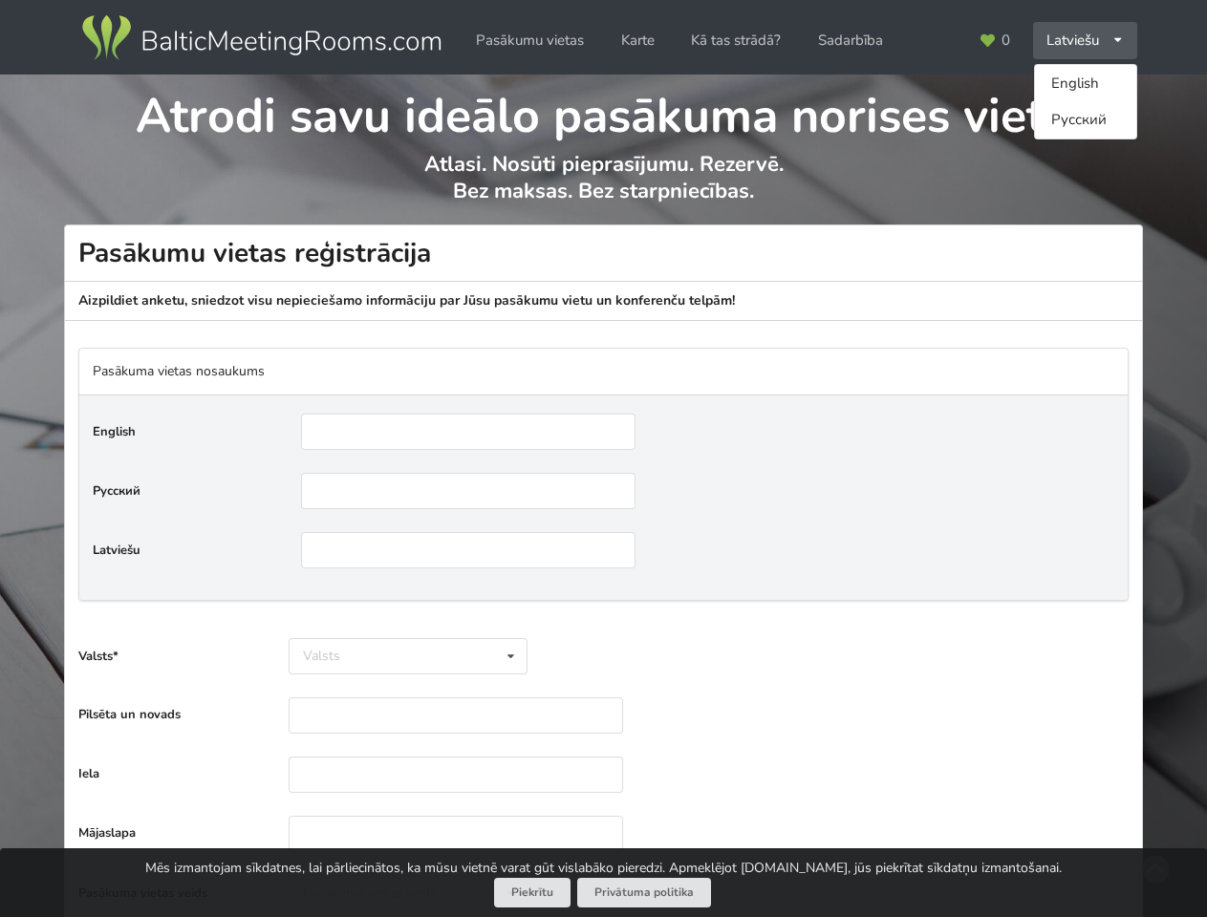 The image size is (1207, 917). I want to click on span: 0, so click(1005, 40).